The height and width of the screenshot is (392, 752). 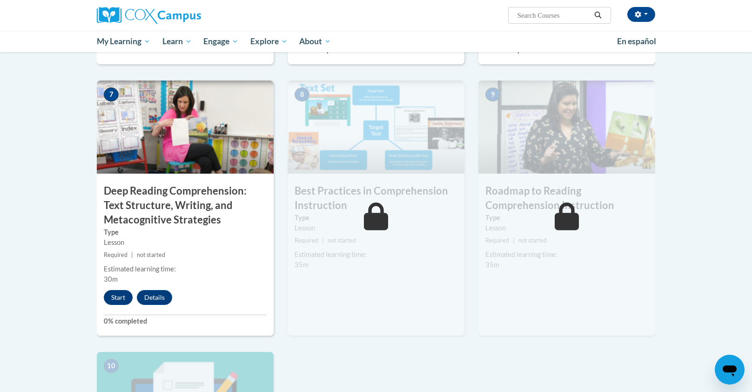 What do you see at coordinates (220, 41) in the screenshot?
I see `a: Engage` at bounding box center [220, 41].